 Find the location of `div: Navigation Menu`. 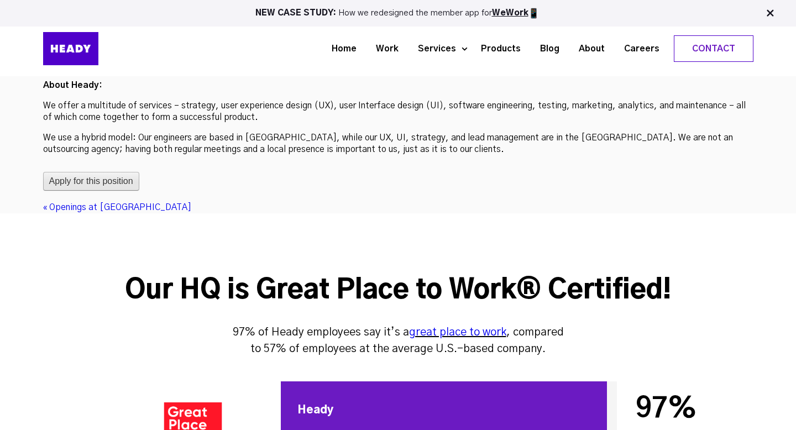

div: Navigation Menu is located at coordinates (440, 49).